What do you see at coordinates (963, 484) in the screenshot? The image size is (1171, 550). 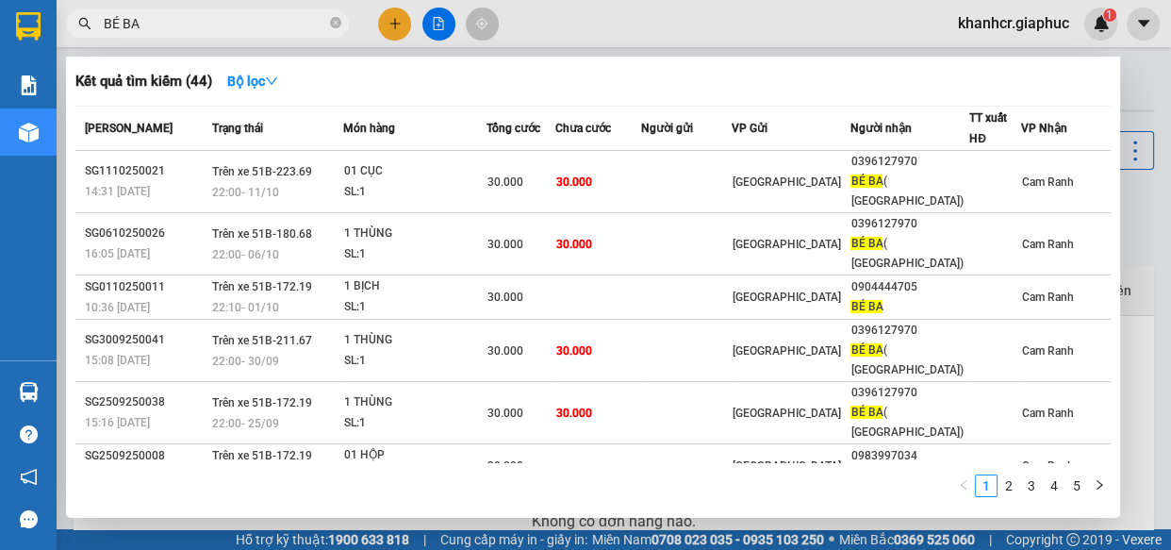 I see `span: left` at bounding box center [963, 484].